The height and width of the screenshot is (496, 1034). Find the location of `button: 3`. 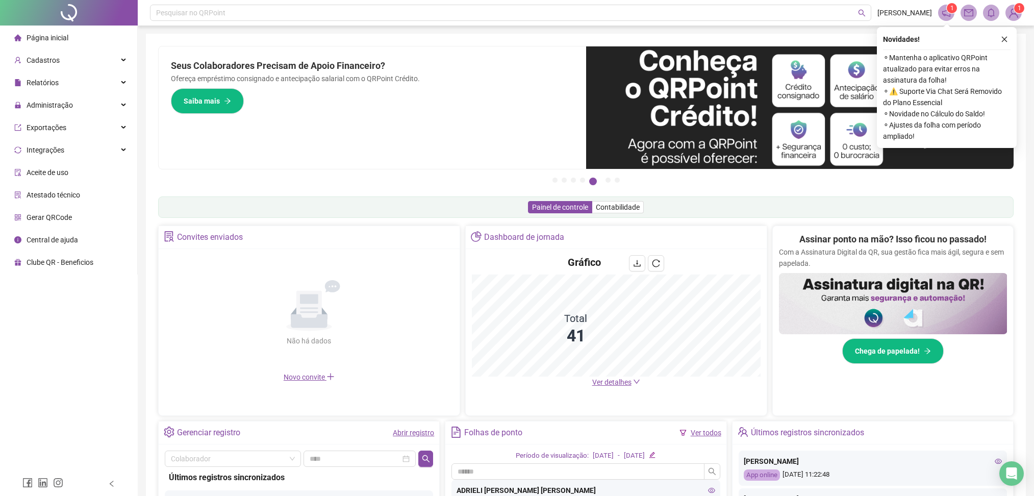

button: 3 is located at coordinates (574, 180).